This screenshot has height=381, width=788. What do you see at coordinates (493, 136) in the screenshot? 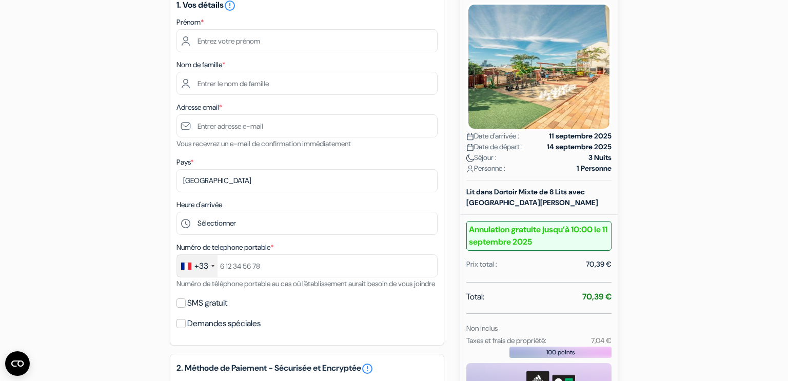
I see `span: Date d'arrivée :` at bounding box center [493, 136].